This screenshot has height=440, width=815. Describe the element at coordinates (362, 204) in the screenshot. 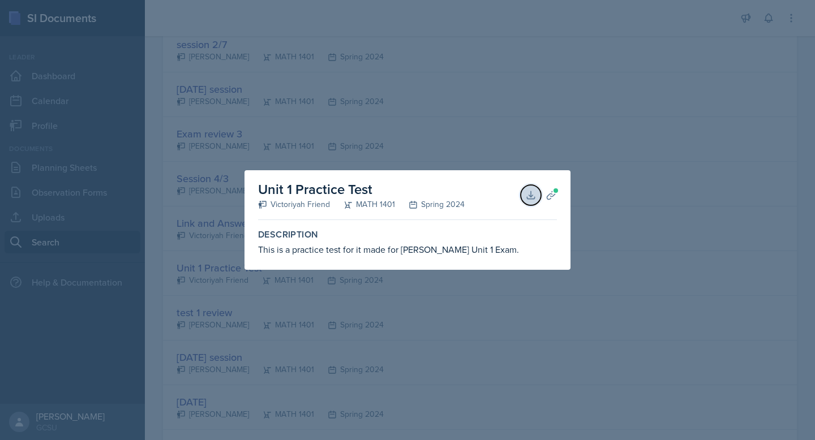

I see `div: MATH 1401` at that location.